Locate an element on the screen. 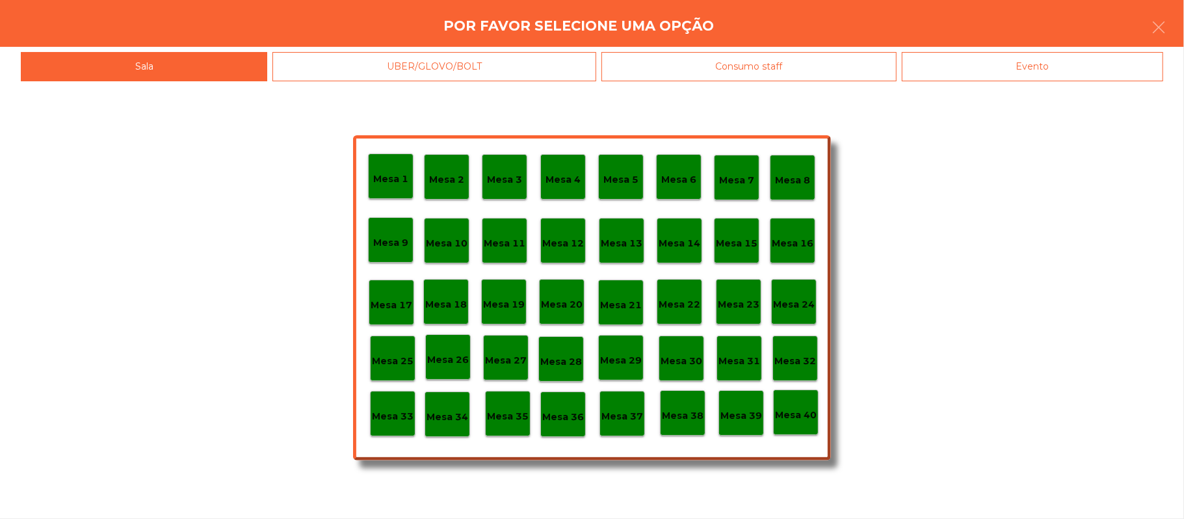 Image resolution: width=1184 pixels, height=519 pixels. p: Mesa 19 is located at coordinates (504, 304).